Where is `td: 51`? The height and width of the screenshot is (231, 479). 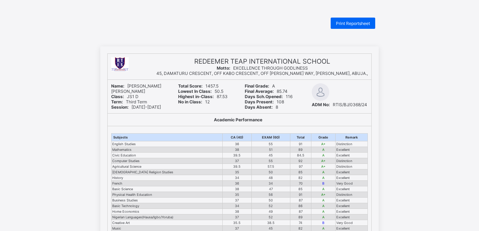 td: 51 is located at coordinates (271, 149).